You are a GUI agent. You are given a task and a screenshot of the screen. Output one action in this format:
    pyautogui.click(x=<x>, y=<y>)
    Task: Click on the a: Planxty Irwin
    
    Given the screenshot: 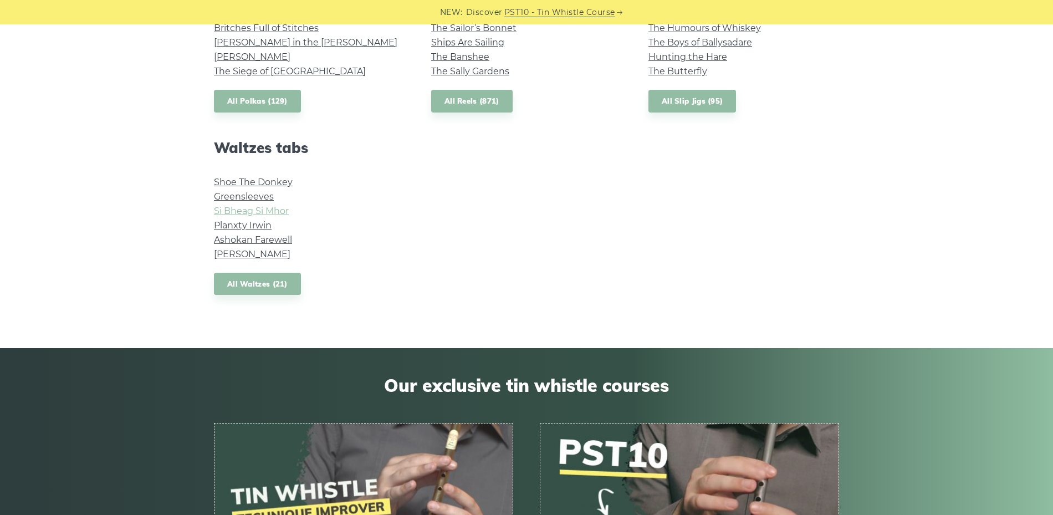 What is the action you would take?
    pyautogui.click(x=243, y=225)
    